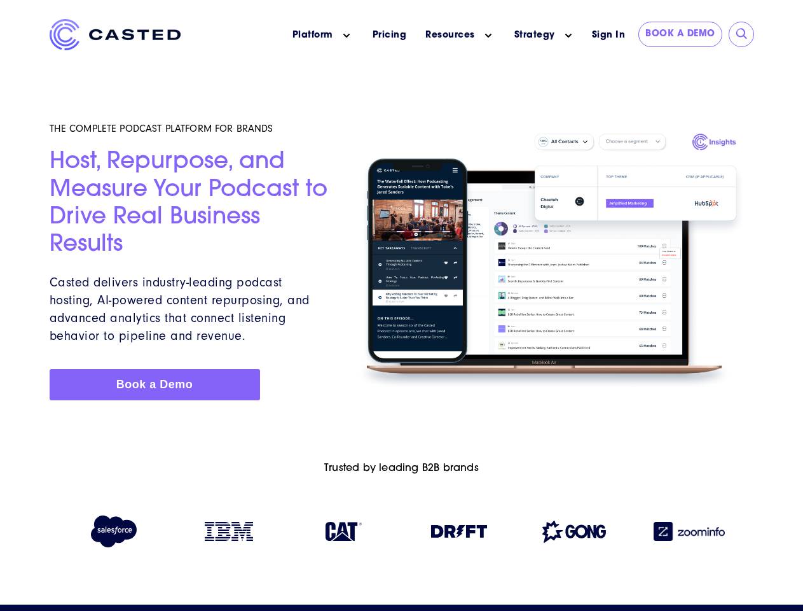  Describe the element at coordinates (343, 531) in the screenshot. I see `img: Caterpillar logo` at that location.